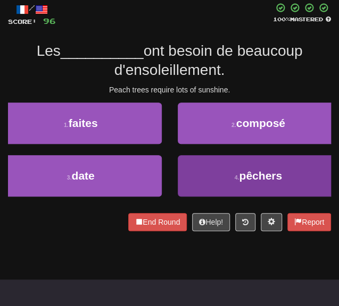  What do you see at coordinates (245, 222) in the screenshot?
I see `button: Round history (alt+y)` at bounding box center [245, 222].